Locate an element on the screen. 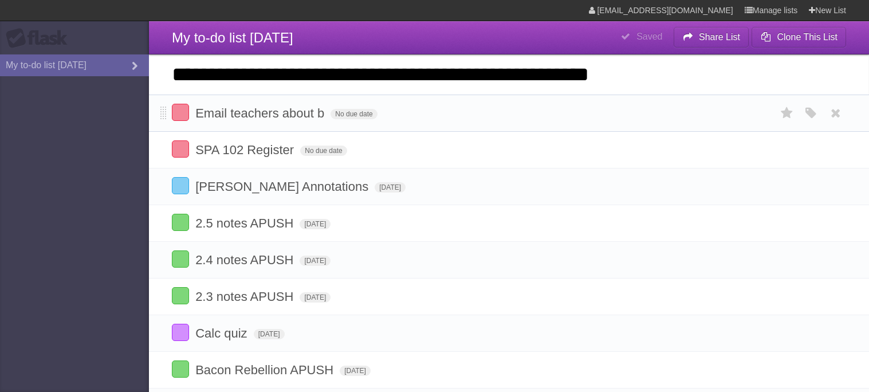  span: 2.4 notes APUSH is located at coordinates (246, 259).